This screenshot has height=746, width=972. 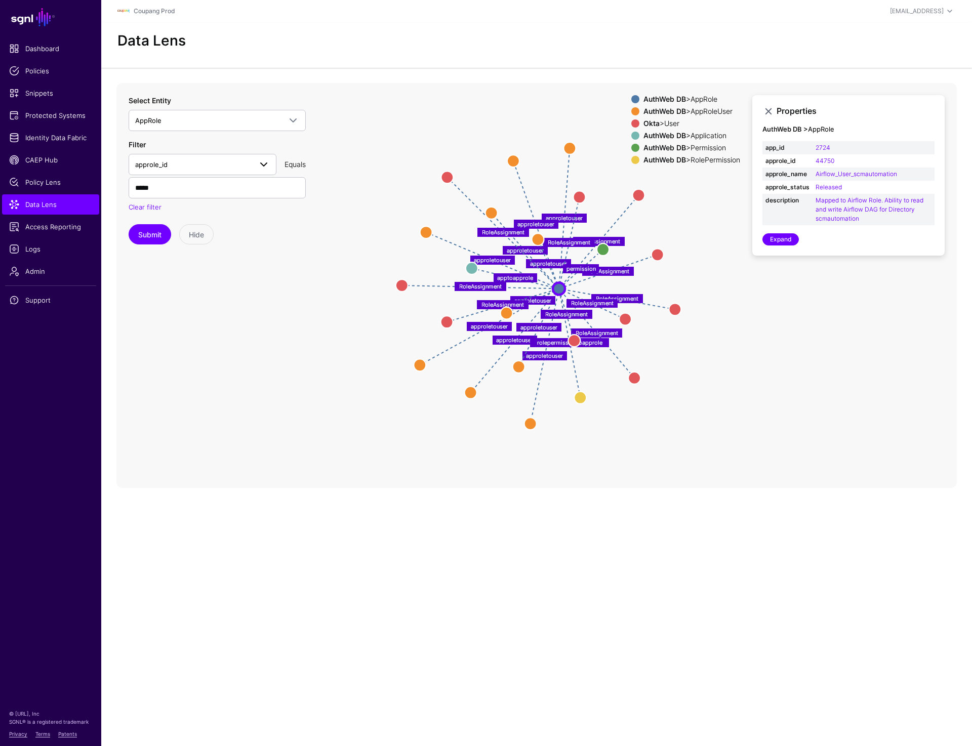 I want to click on a: Airflow_User_scmautomation, so click(x=856, y=174).